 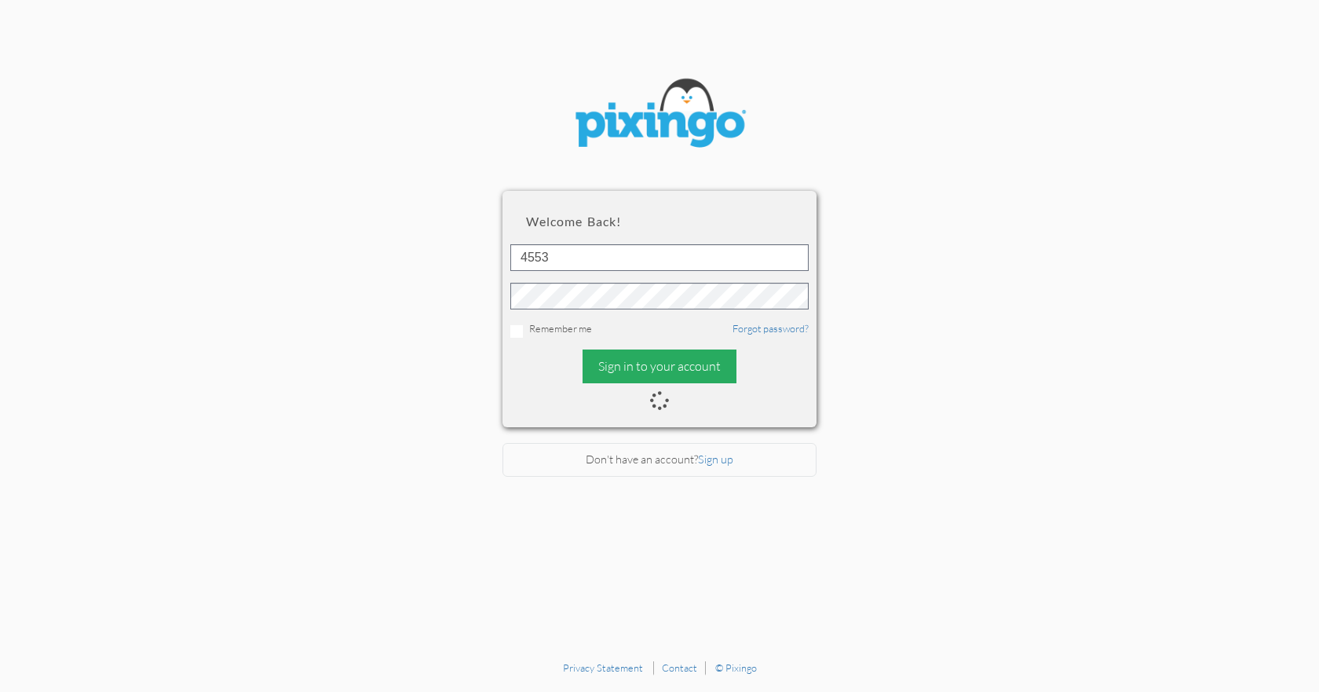 What do you see at coordinates (659, 459) in the screenshot?
I see `div: Don't have an account?` at bounding box center [659, 459].